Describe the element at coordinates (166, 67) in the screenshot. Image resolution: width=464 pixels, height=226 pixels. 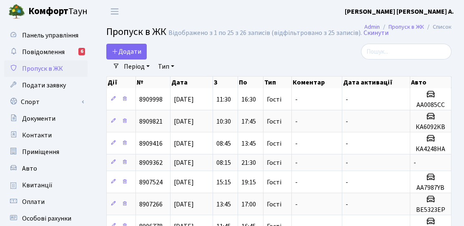
I see `a: Тип` at that location.